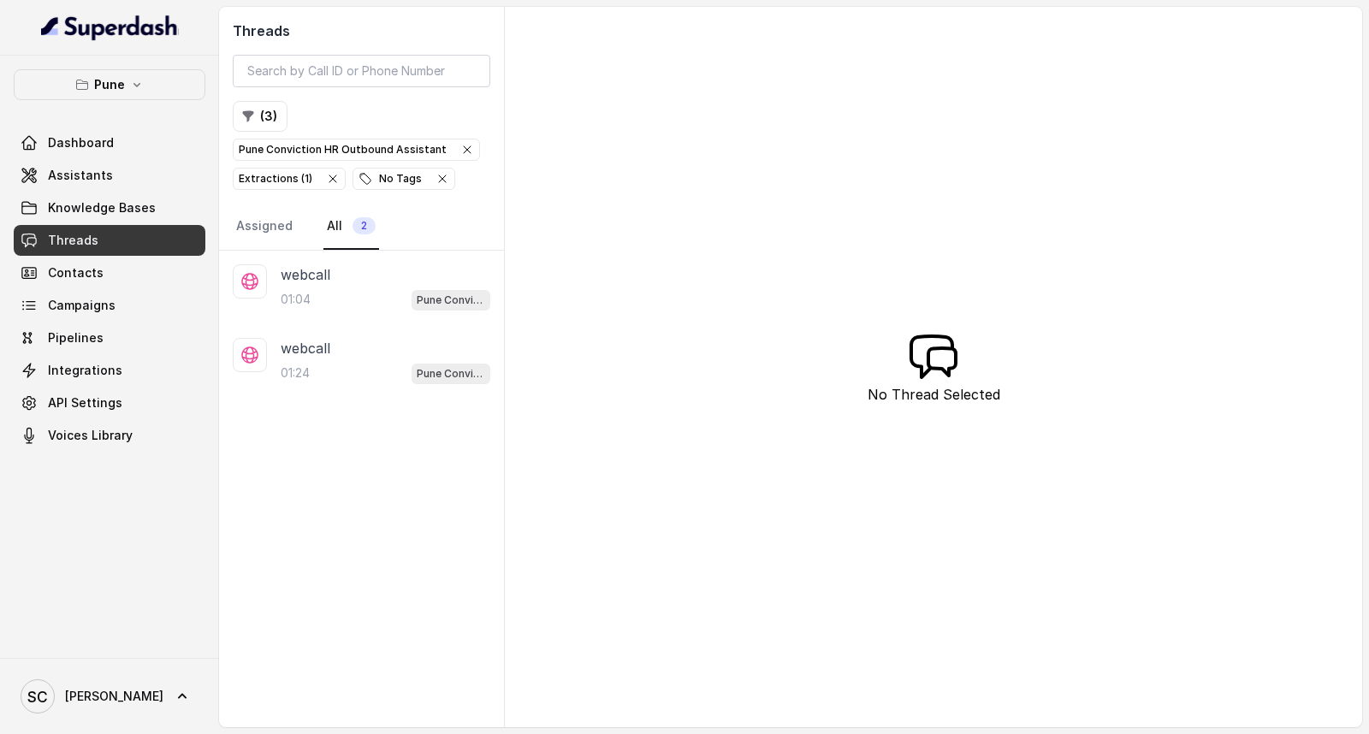  What do you see at coordinates (110, 143) in the screenshot?
I see `a: Dashboard` at bounding box center [110, 143].